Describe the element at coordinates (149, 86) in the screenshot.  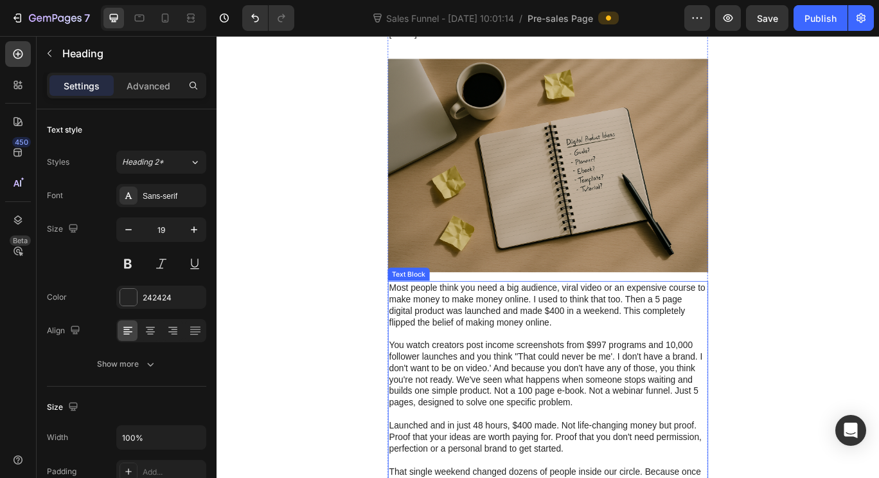
I see `p: Advanced` at that location.